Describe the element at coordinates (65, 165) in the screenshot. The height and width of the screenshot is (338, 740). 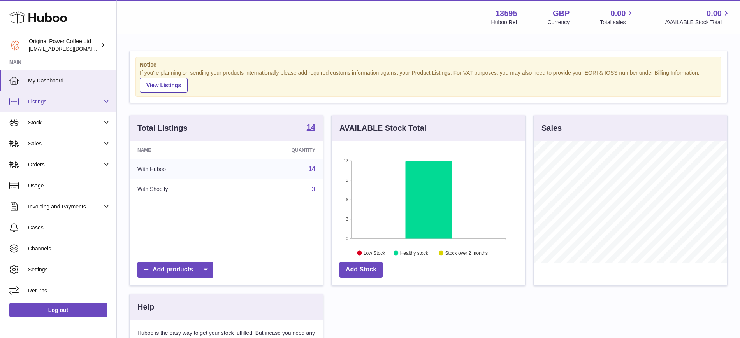
I see `span: Orders` at that location.